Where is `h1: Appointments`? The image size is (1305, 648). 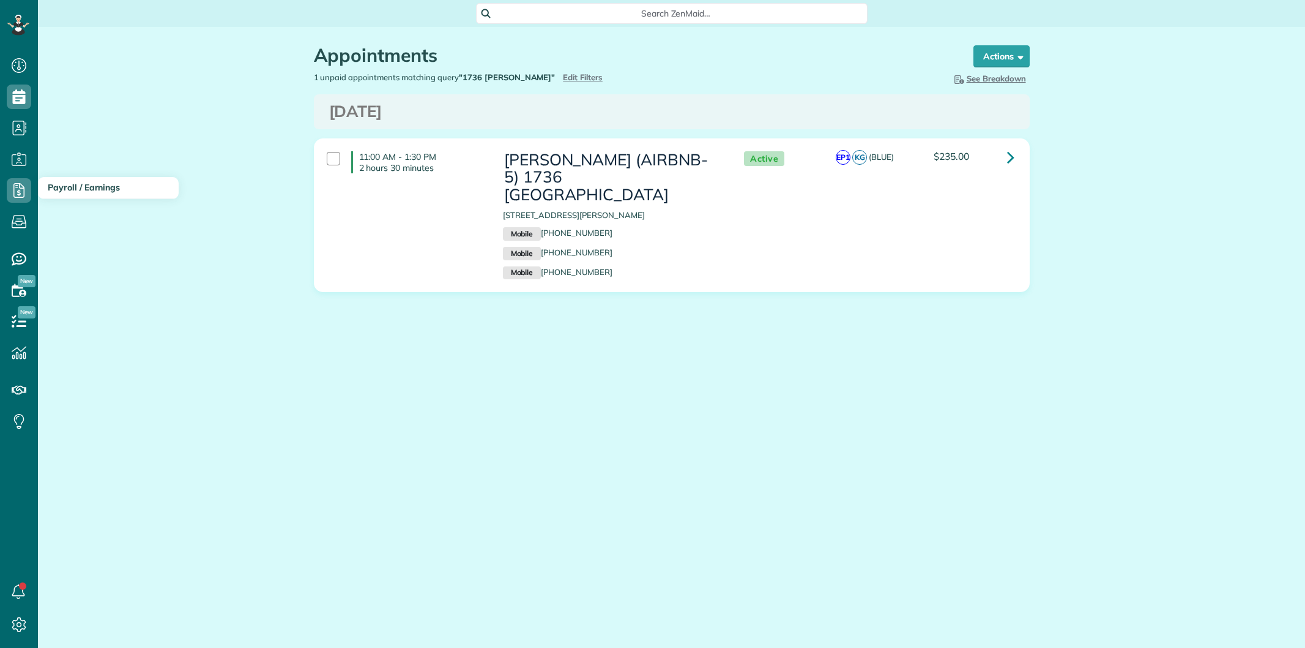
h1: Appointments is located at coordinates (632, 55).